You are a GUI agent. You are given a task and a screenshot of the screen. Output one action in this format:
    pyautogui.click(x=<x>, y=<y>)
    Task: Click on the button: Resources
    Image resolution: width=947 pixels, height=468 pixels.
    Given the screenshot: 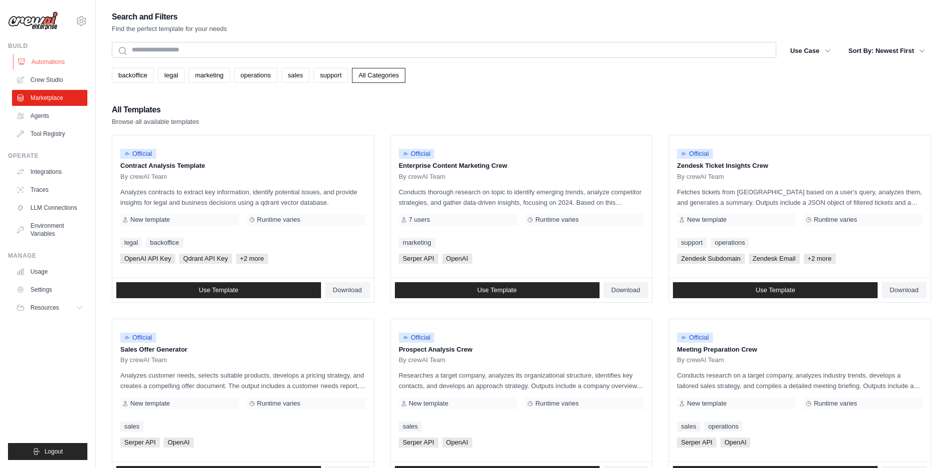 What is the action you would take?
    pyautogui.click(x=49, y=308)
    